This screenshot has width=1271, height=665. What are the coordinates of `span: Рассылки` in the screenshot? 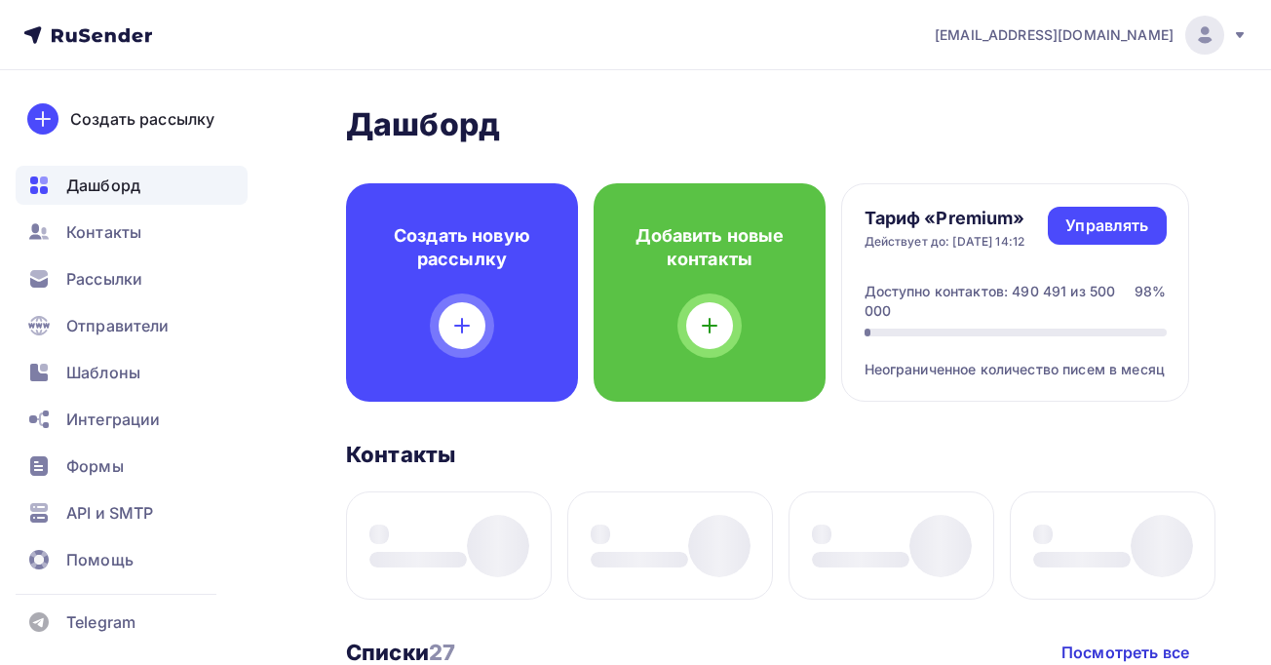 It's located at (104, 279).